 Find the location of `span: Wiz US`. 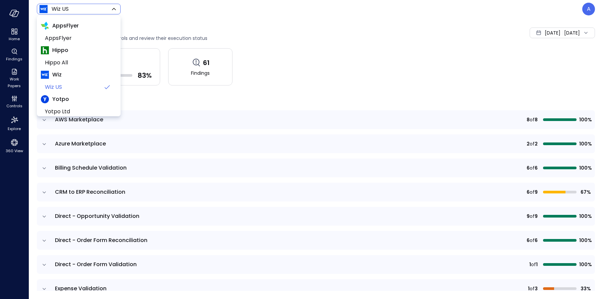

span: Wiz US is located at coordinates (73, 87).